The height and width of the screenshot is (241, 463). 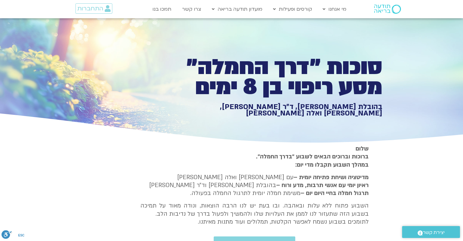 What do you see at coordinates (191, 9) in the screenshot?
I see `a: צרו קשר` at bounding box center [191, 9].